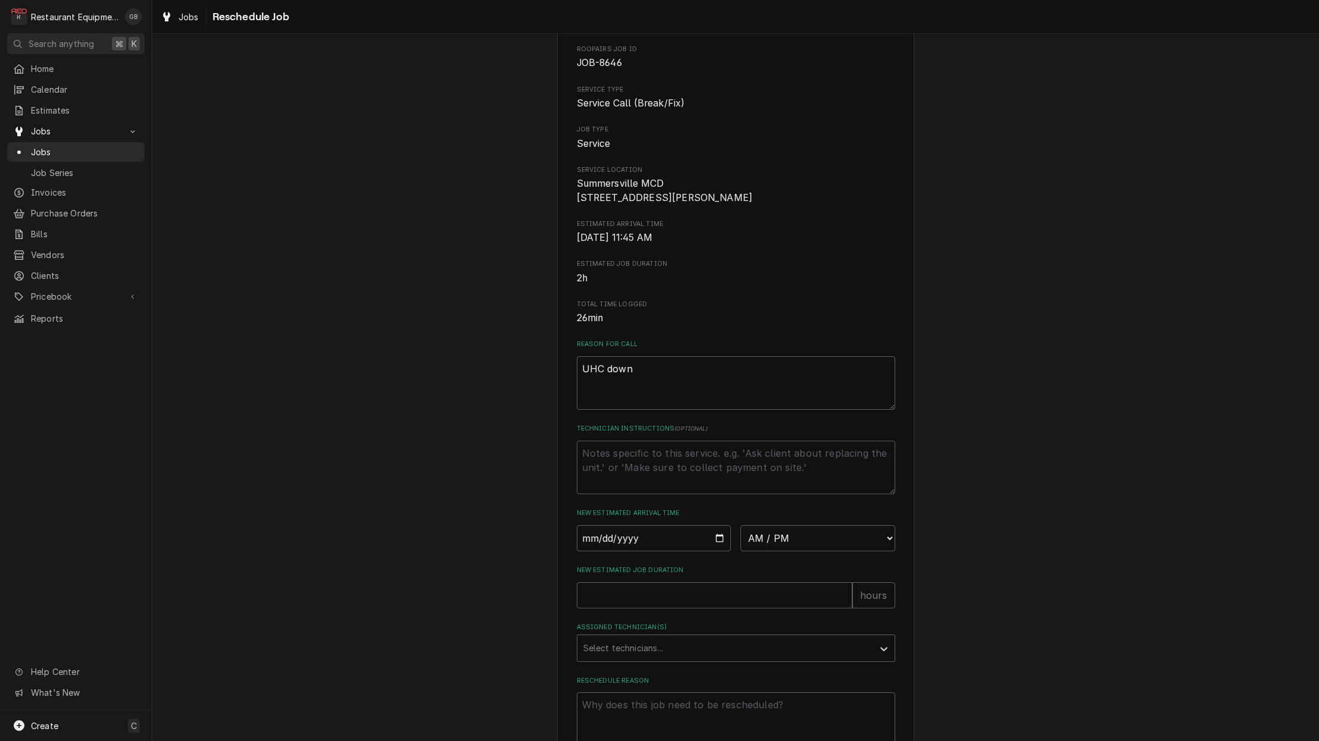 The image size is (1319, 741). What do you see at coordinates (736, 642) in the screenshot?
I see `div: Assigned Technician(s)` at bounding box center [736, 642].